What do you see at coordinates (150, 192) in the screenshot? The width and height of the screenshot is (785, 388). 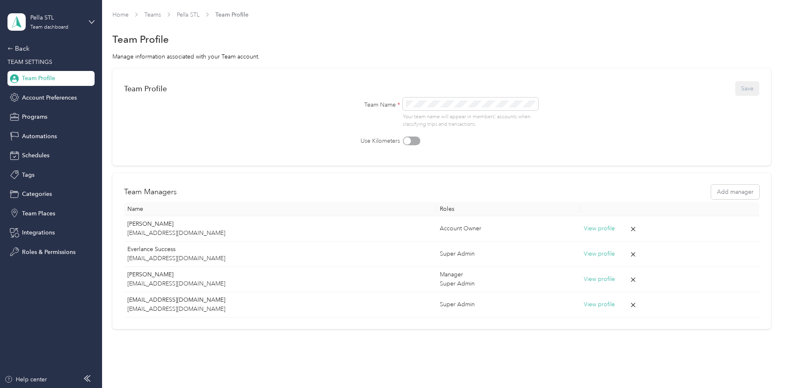 I see `h2: Team Managers` at bounding box center [150, 192].